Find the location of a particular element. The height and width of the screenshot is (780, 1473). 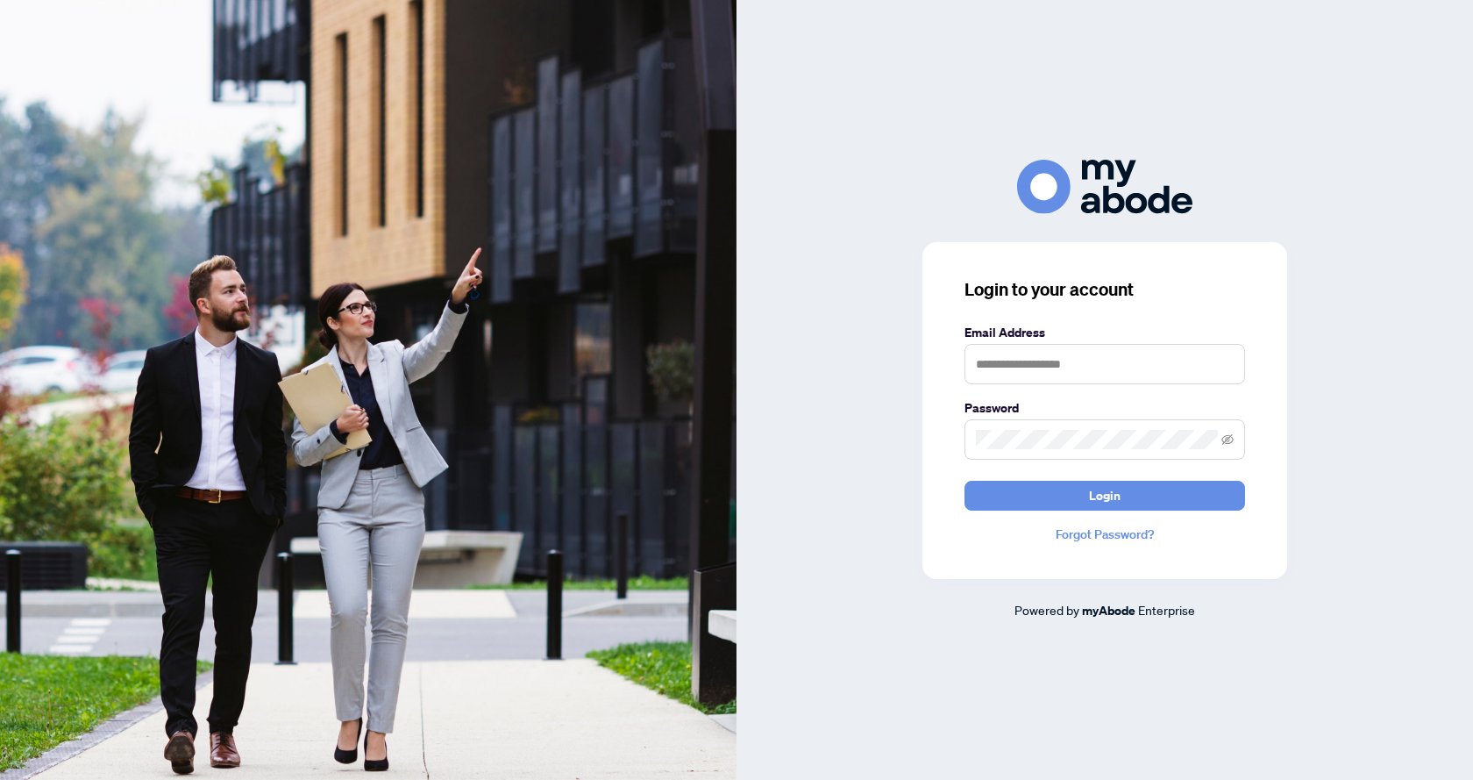

span: Login is located at coordinates (1105, 496).